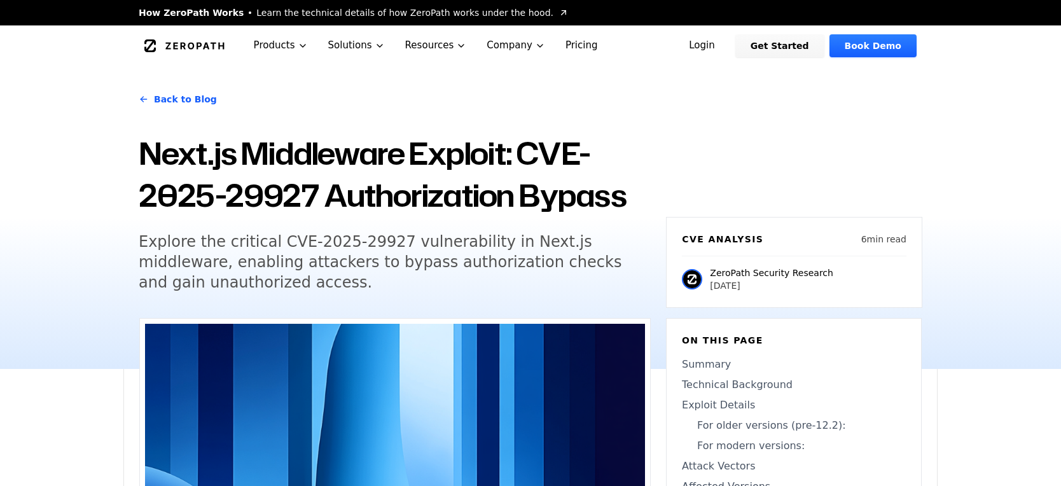 This screenshot has width=1061, height=486. Describe the element at coordinates (780, 46) in the screenshot. I see `a: Get Started` at that location.